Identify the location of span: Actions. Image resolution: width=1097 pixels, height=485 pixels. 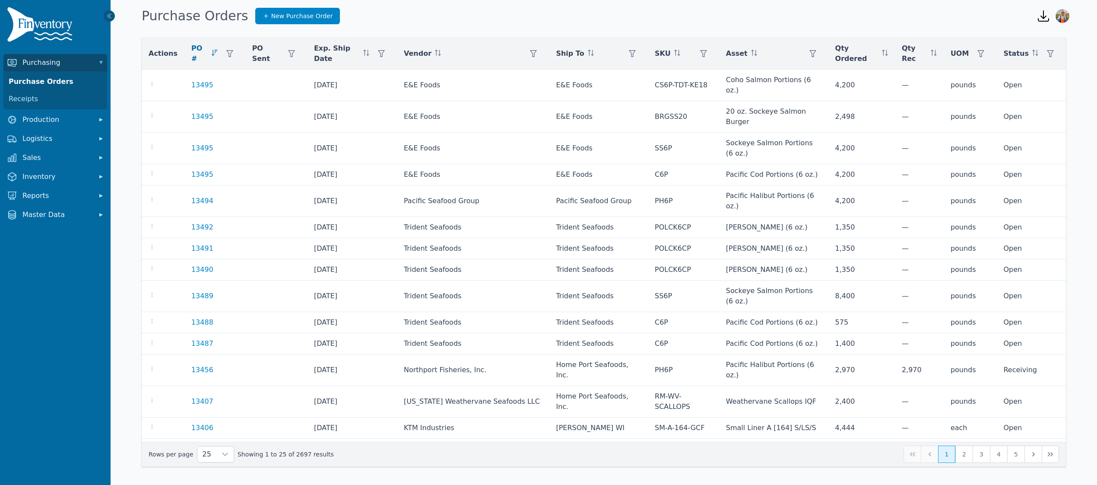
(163, 54).